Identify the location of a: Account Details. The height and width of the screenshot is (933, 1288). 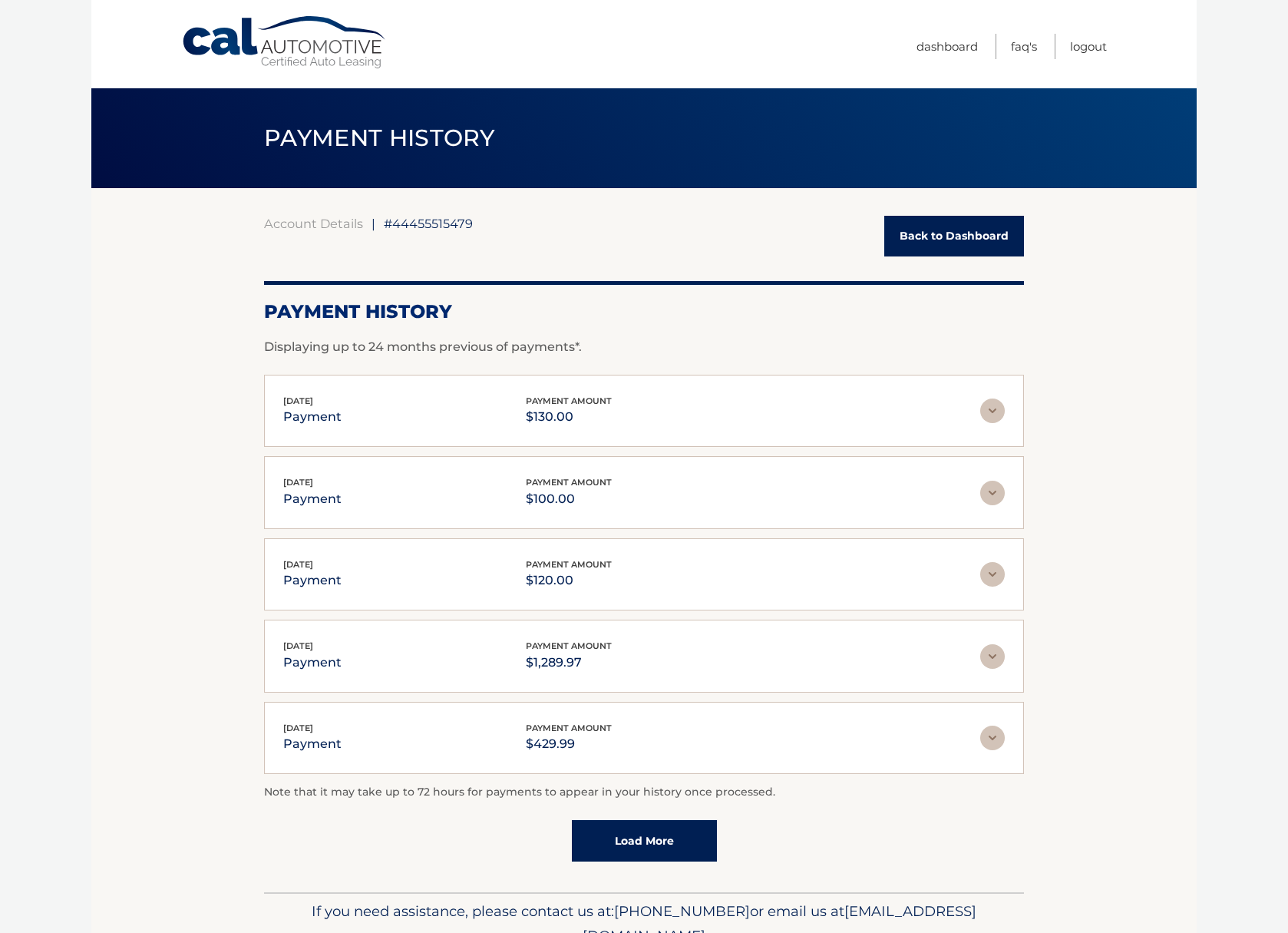
(313, 223).